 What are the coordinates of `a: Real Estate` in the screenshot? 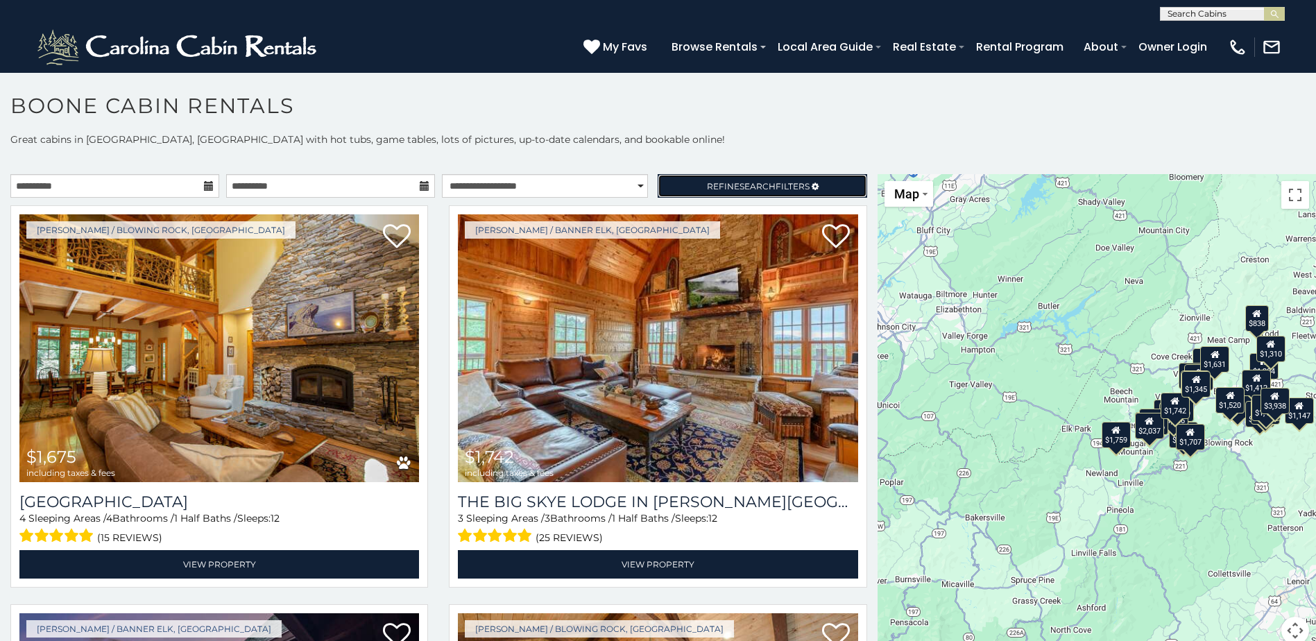 It's located at (924, 46).